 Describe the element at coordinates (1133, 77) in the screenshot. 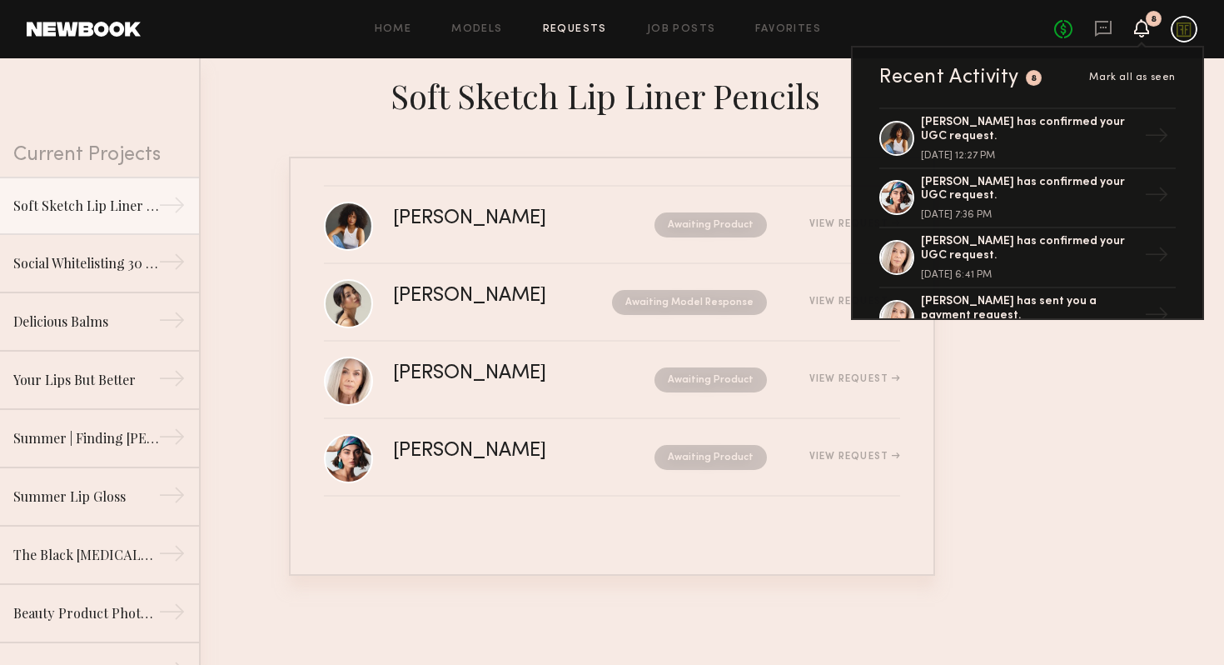

I see `span: Mark all as seen` at that location.